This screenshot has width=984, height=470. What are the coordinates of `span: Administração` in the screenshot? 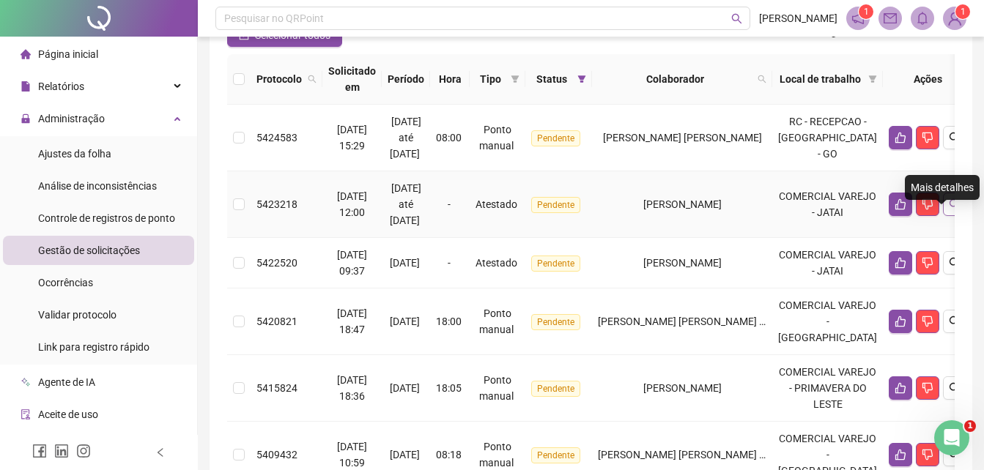 It's located at (71, 119).